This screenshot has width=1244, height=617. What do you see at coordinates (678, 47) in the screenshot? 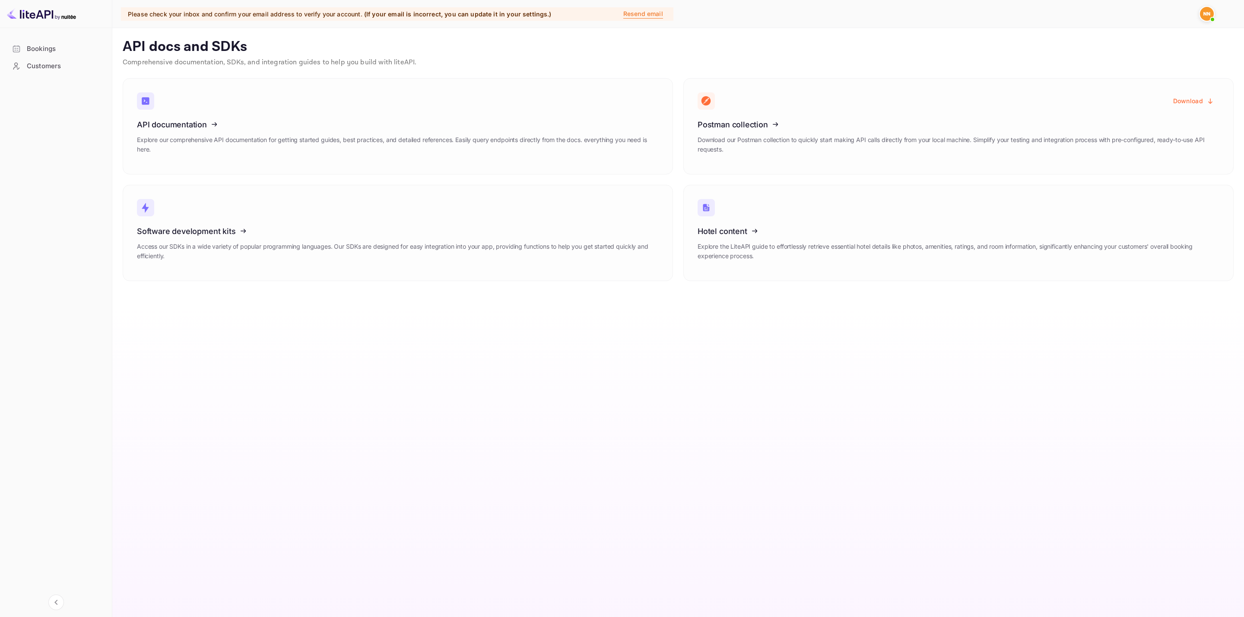
I see `p: API docs and SDKs` at bounding box center [678, 47].